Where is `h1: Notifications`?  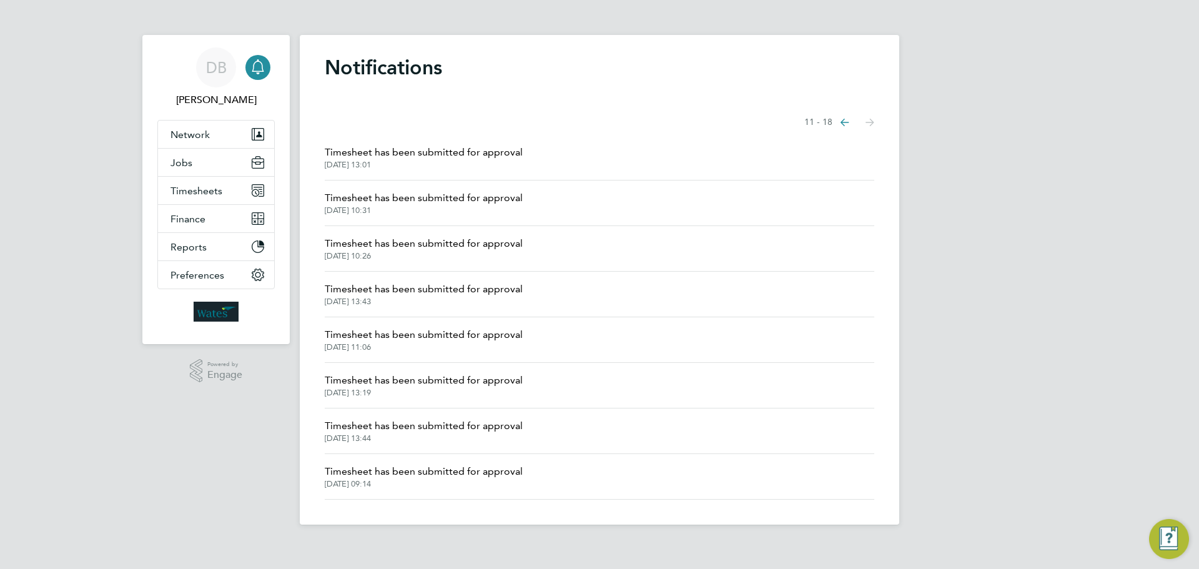 h1: Notifications is located at coordinates (600, 67).